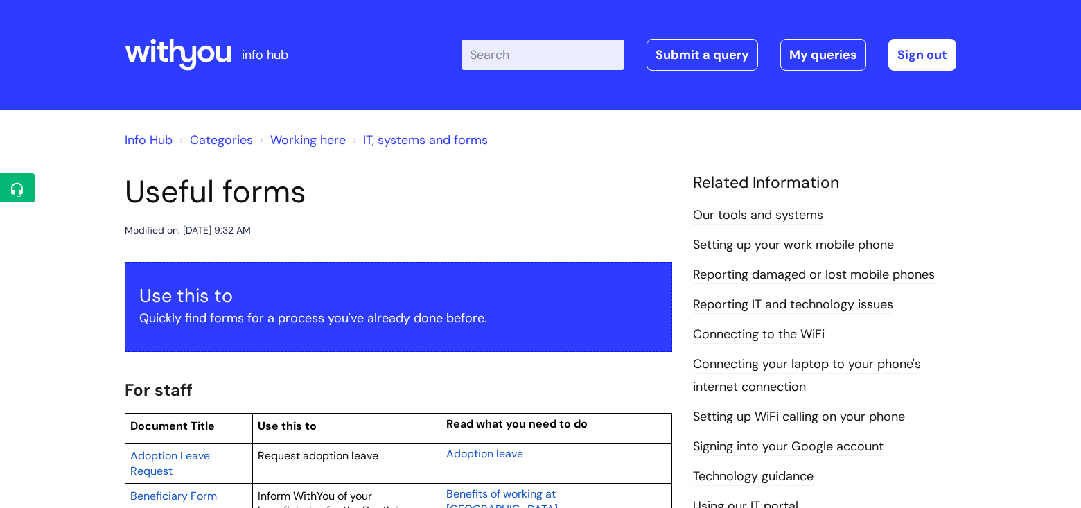 Image resolution: width=1081 pixels, height=508 pixels. I want to click on a: Reporting IT and technology issues, so click(793, 305).